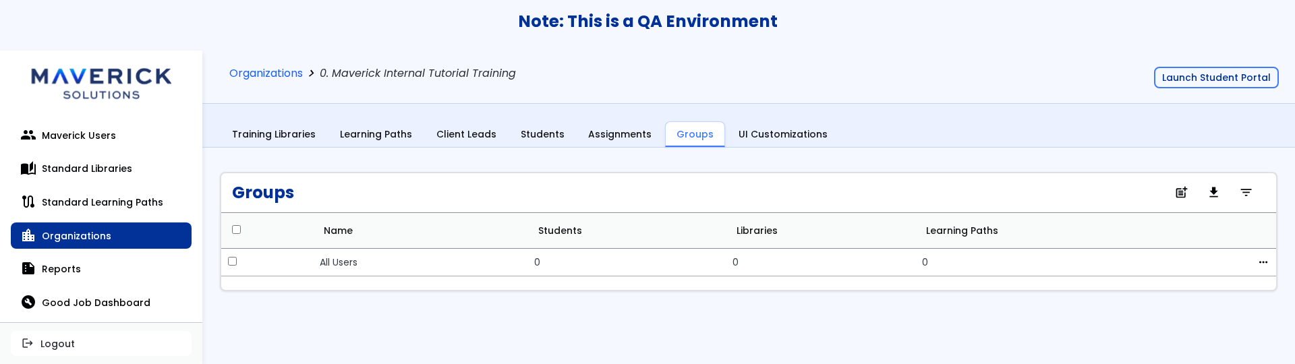  Describe the element at coordinates (620, 135) in the screenshot. I see `a: Assignments` at that location.